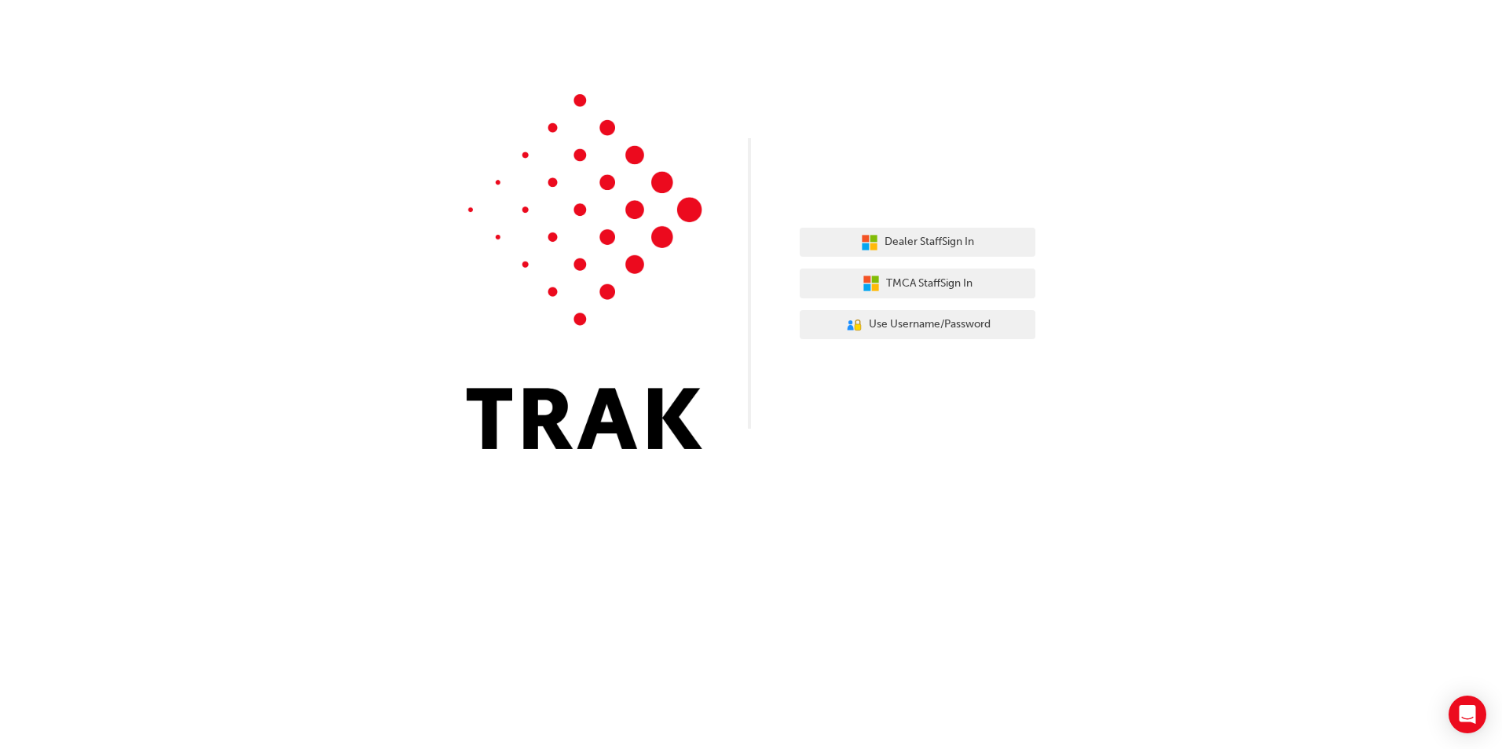 The image size is (1502, 749). I want to click on button: TMCA StaffSign In, so click(917, 284).